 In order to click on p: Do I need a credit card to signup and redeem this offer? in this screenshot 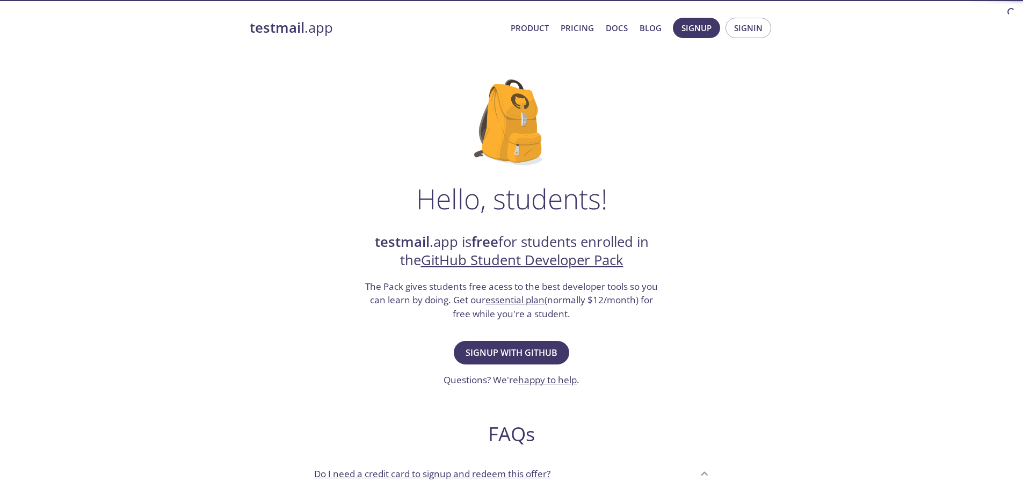, I will do `click(432, 474)`.